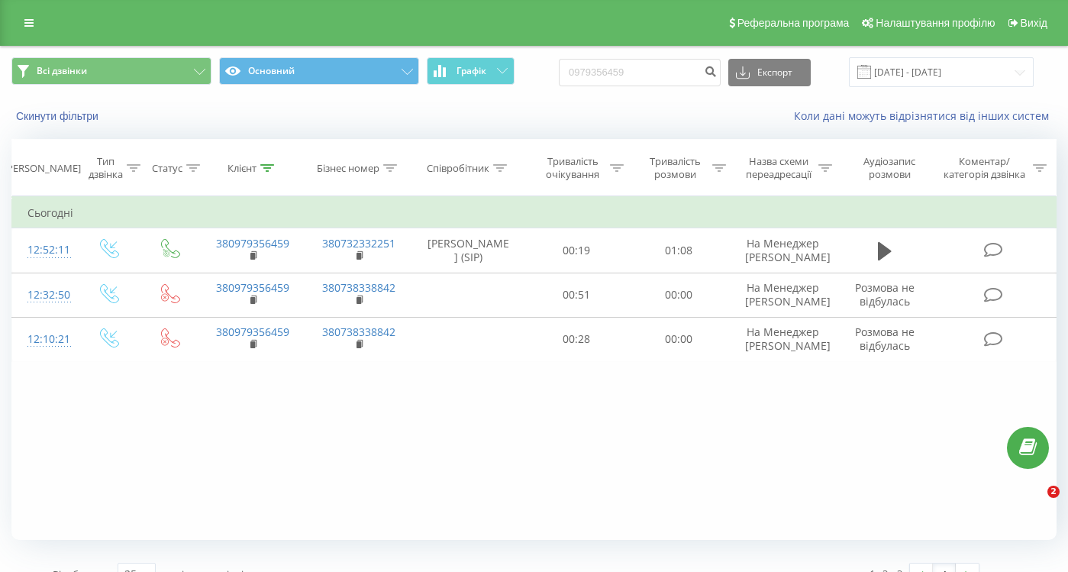 This screenshot has height=572, width=1068. I want to click on span: Реферальна програма, so click(793, 23).